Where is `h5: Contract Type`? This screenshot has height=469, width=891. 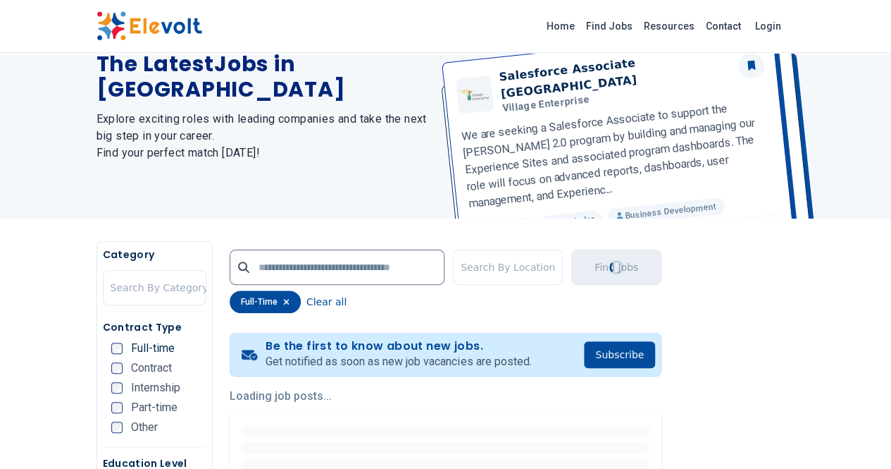 h5: Contract Type is located at coordinates (154, 327).